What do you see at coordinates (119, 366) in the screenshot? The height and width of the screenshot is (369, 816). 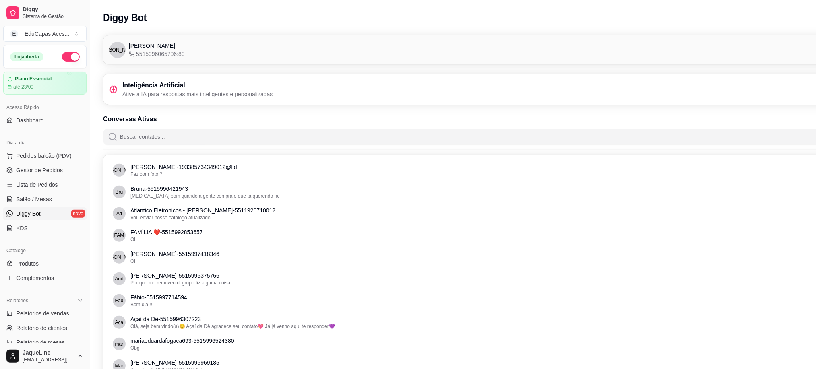 I see `span: Maria Lima` at bounding box center [119, 366].